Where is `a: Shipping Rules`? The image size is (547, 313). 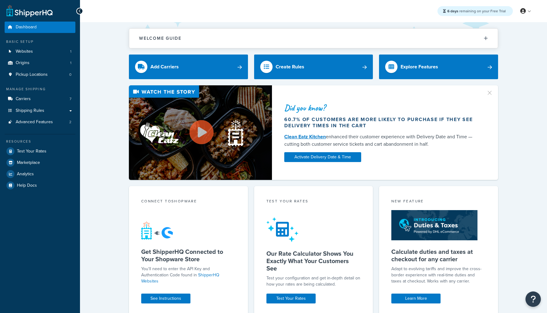 a: Shipping Rules is located at coordinates (40, 110).